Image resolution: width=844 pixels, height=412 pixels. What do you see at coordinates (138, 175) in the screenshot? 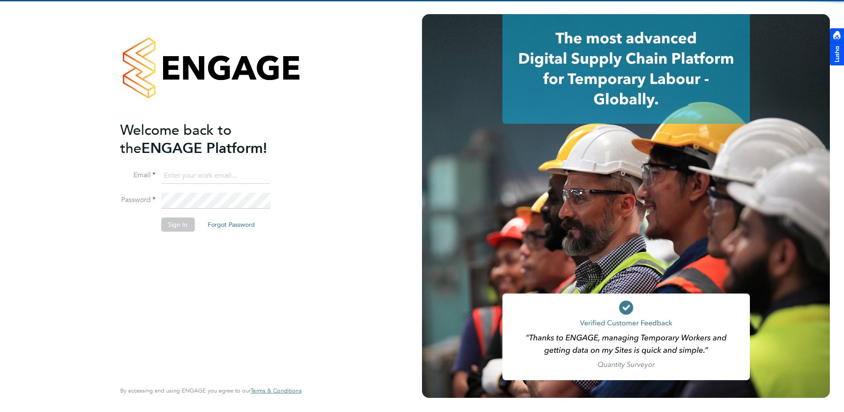
I see `label: Email` at bounding box center [138, 175].